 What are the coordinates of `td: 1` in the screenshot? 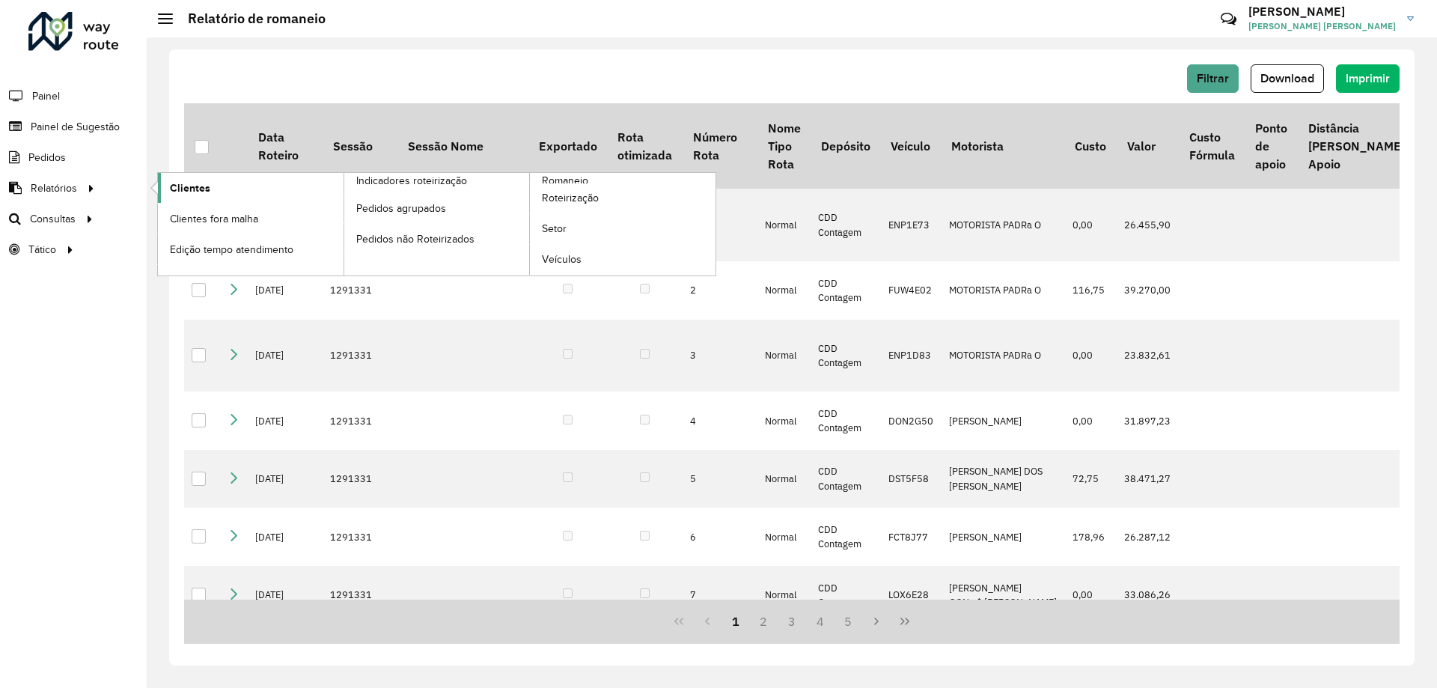 It's located at (720, 225).